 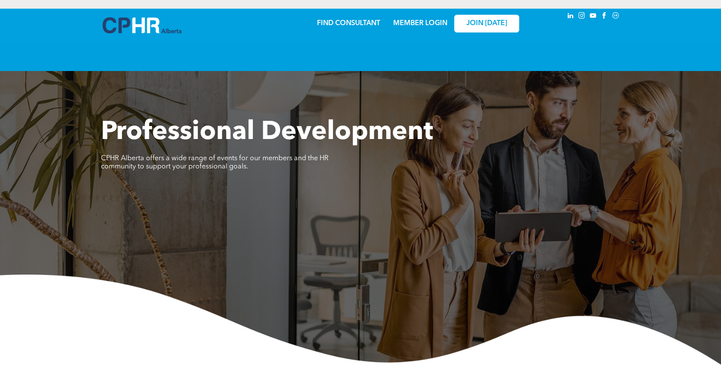 What do you see at coordinates (142, 25) in the screenshot?
I see `img: A blue and white logo for cp alberta` at bounding box center [142, 25].